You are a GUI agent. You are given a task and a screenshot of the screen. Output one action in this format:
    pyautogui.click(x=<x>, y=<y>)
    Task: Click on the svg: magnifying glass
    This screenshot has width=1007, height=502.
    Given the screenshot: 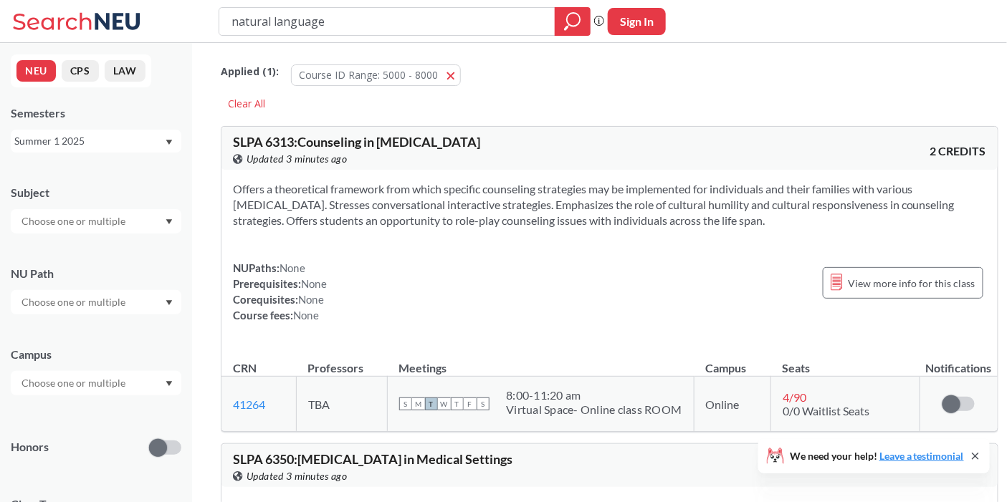 What is the action you would take?
    pyautogui.click(x=572, y=21)
    